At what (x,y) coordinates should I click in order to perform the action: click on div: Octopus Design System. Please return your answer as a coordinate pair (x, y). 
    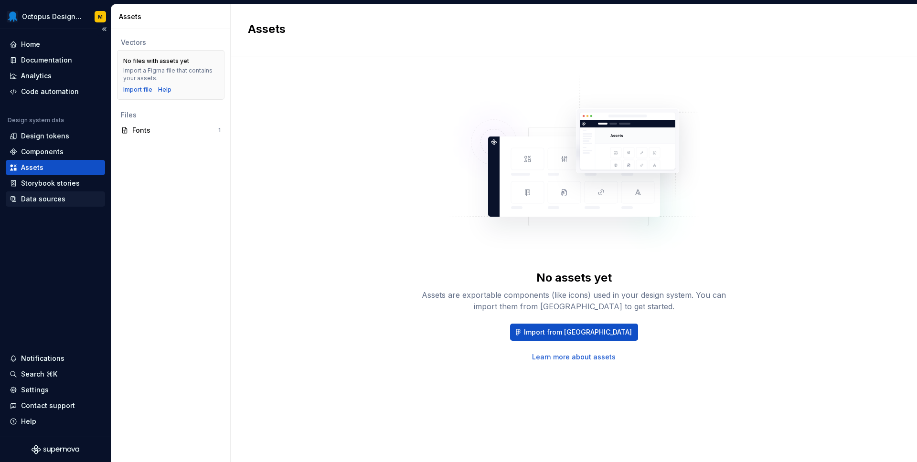
    Looking at the image, I should click on (53, 17).